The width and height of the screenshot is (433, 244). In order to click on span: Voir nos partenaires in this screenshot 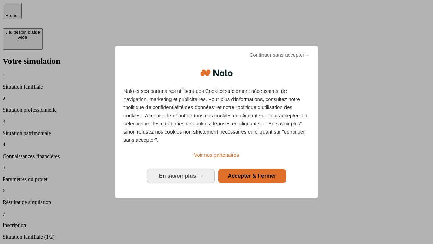, I will do `click(216, 154)`.